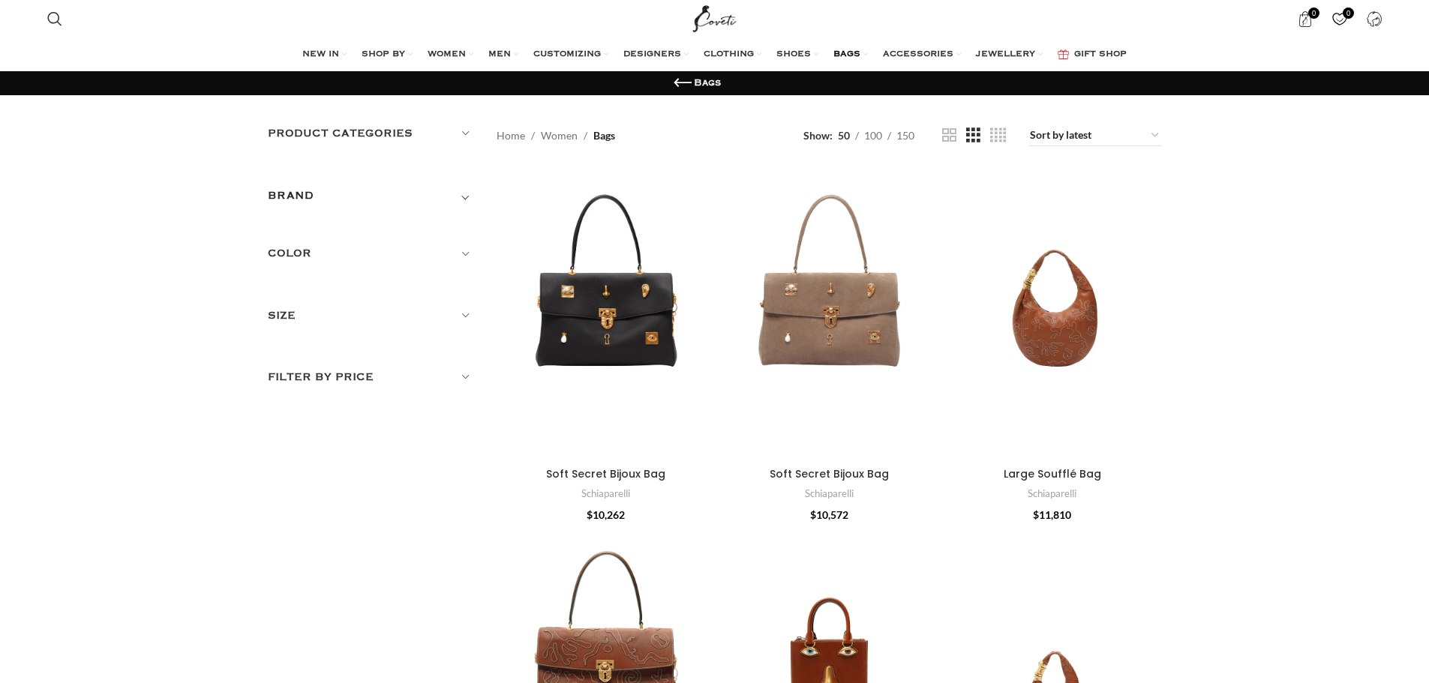  Describe the element at coordinates (683, 83) in the screenshot. I see `a: Go back` at that location.